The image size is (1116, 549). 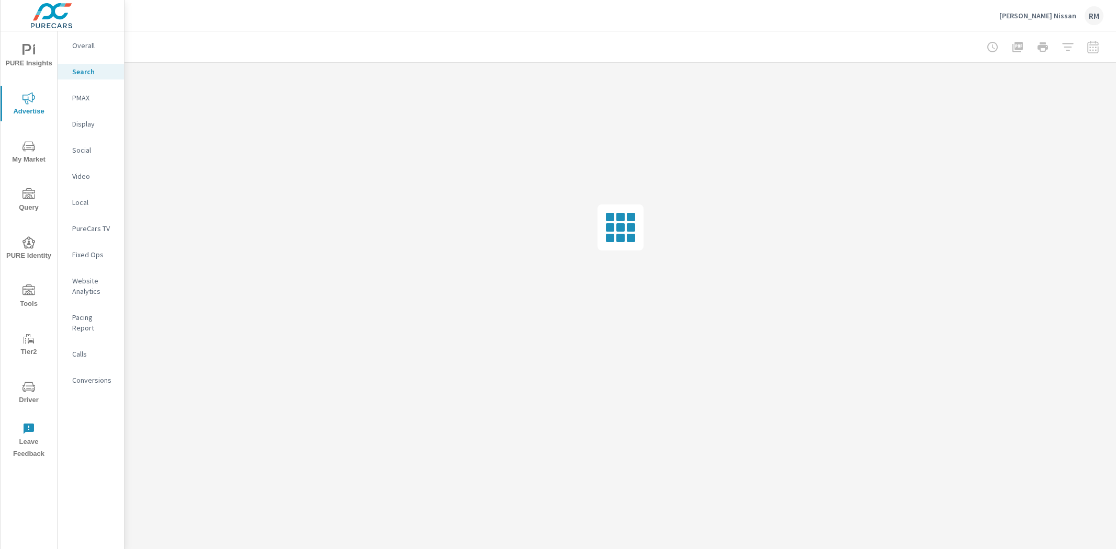 I want to click on span: Advertise, so click(x=29, y=105).